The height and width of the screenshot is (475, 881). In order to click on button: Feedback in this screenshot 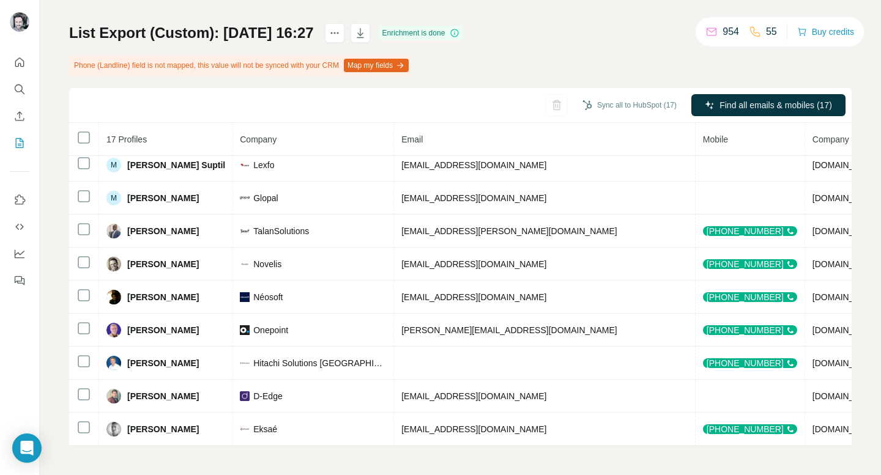, I will do `click(20, 281)`.